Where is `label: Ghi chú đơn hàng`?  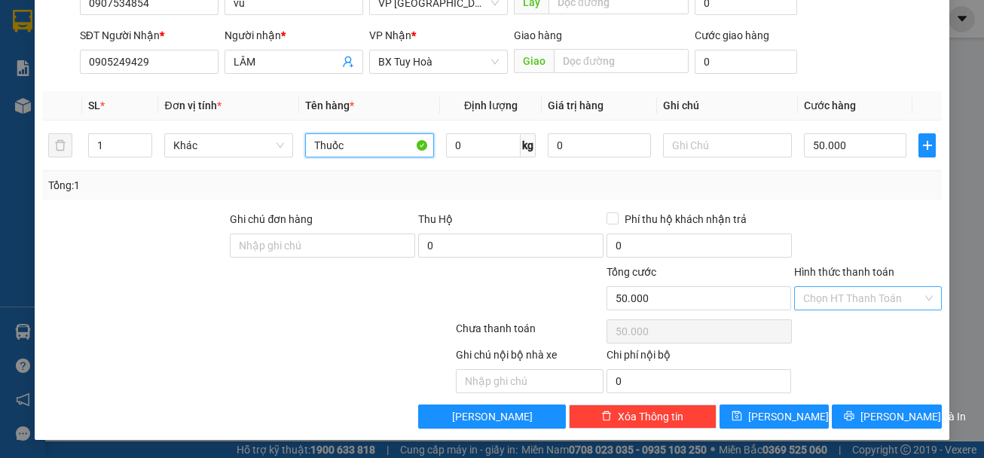 label: Ghi chú đơn hàng is located at coordinates (271, 219).